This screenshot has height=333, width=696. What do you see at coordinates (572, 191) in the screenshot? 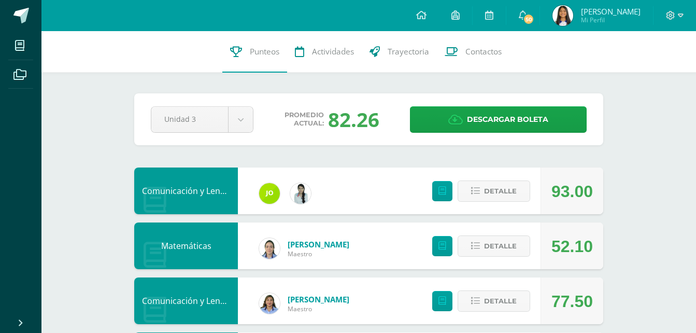
I see `div: 93.00` at bounding box center [572, 191].